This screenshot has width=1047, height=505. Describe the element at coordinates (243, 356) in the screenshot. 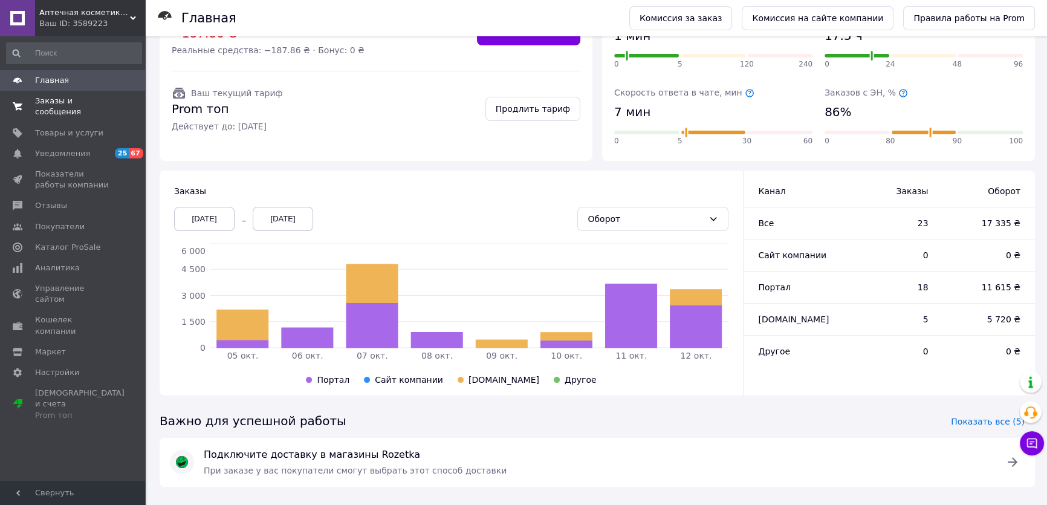

I see `tspan: 05 окт.` at that location.